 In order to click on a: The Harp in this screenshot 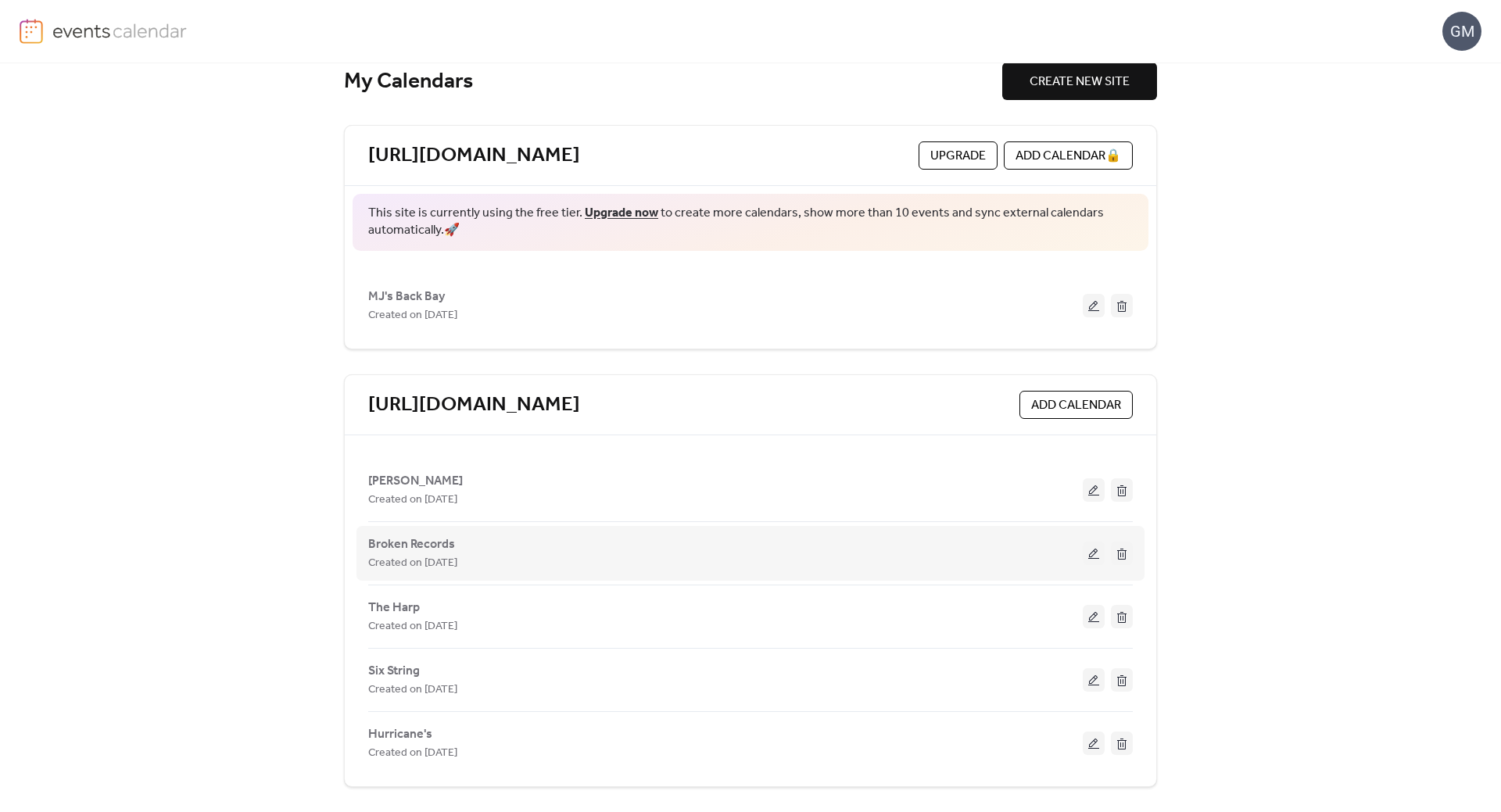, I will do `click(394, 608)`.